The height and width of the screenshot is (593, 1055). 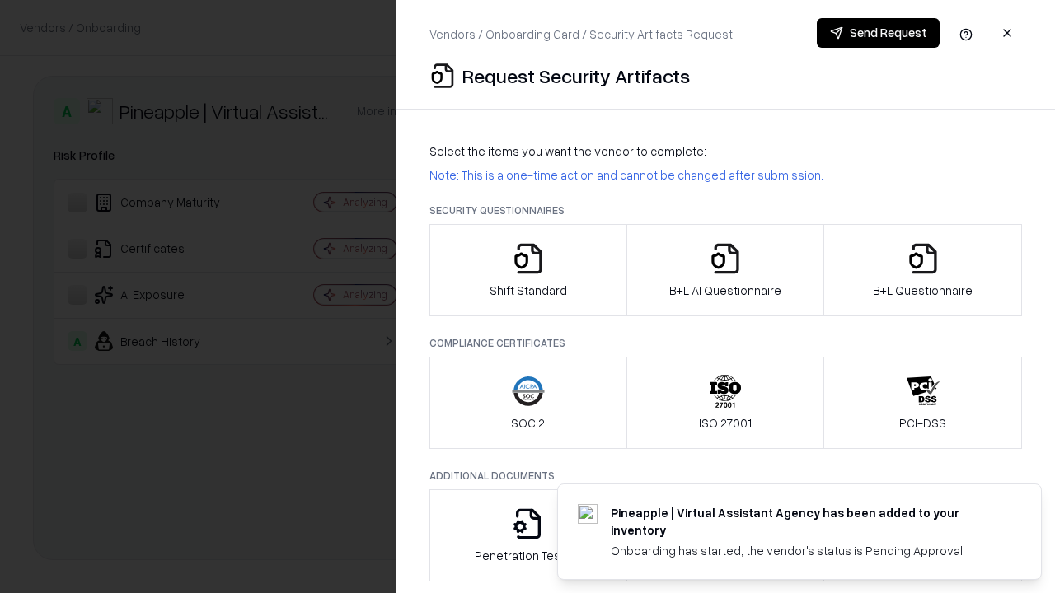 What do you see at coordinates (725, 476) in the screenshot?
I see `p: Additional Documents` at bounding box center [725, 476].